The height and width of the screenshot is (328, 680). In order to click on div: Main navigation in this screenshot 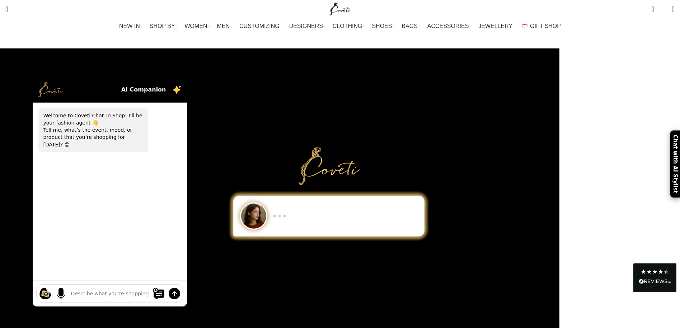, I will do `click(340, 26)`.